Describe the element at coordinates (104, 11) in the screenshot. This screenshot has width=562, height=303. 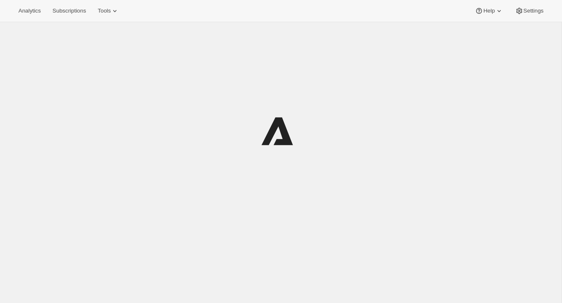
I see `span: Tools` at that location.